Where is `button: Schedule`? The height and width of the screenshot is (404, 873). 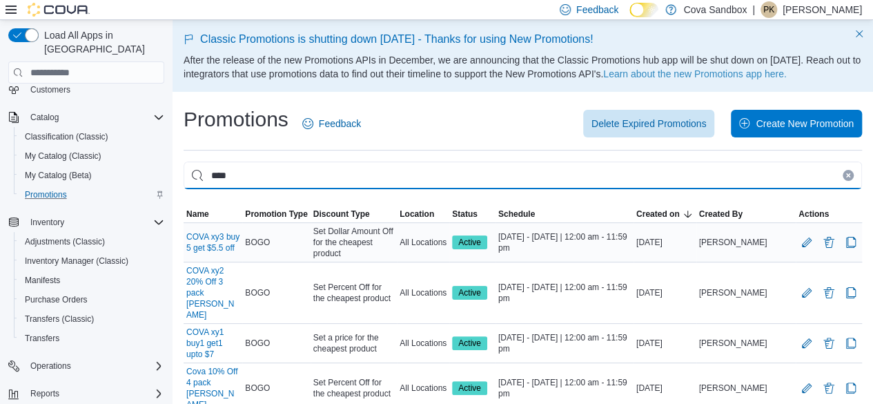
button: Schedule is located at coordinates (565, 214).